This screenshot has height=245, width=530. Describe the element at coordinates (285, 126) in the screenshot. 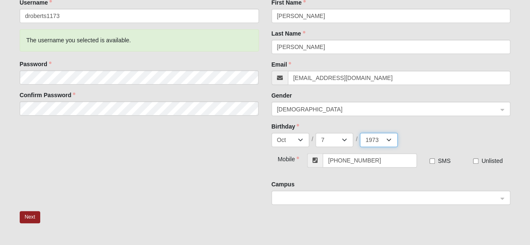

I see `label: Birthday` at that location.